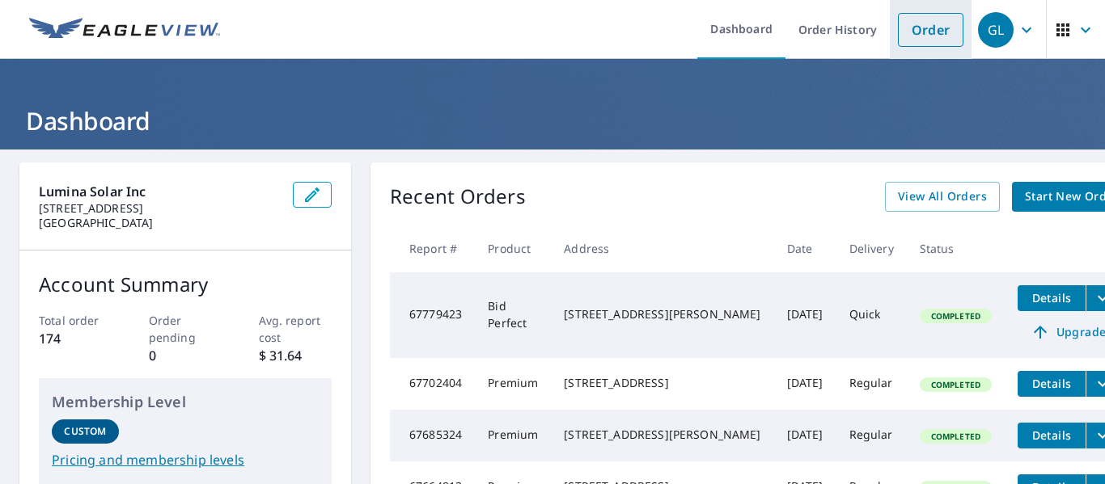 This screenshot has height=484, width=1105. Describe the element at coordinates (432, 315) in the screenshot. I see `td: 67779423` at that location.